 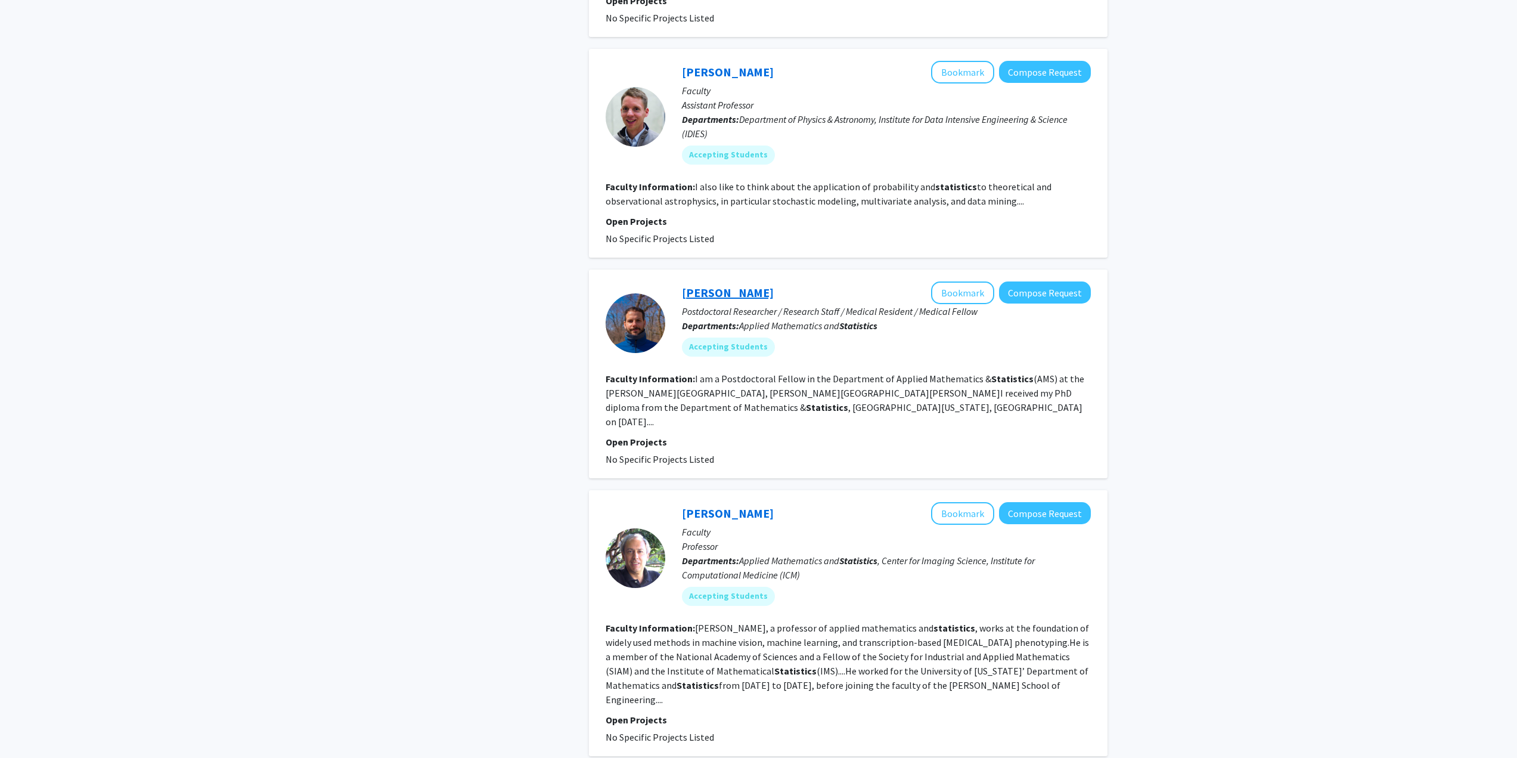 What do you see at coordinates (808, 325) in the screenshot?
I see `span: Applied Mathematics and` at bounding box center [808, 325].